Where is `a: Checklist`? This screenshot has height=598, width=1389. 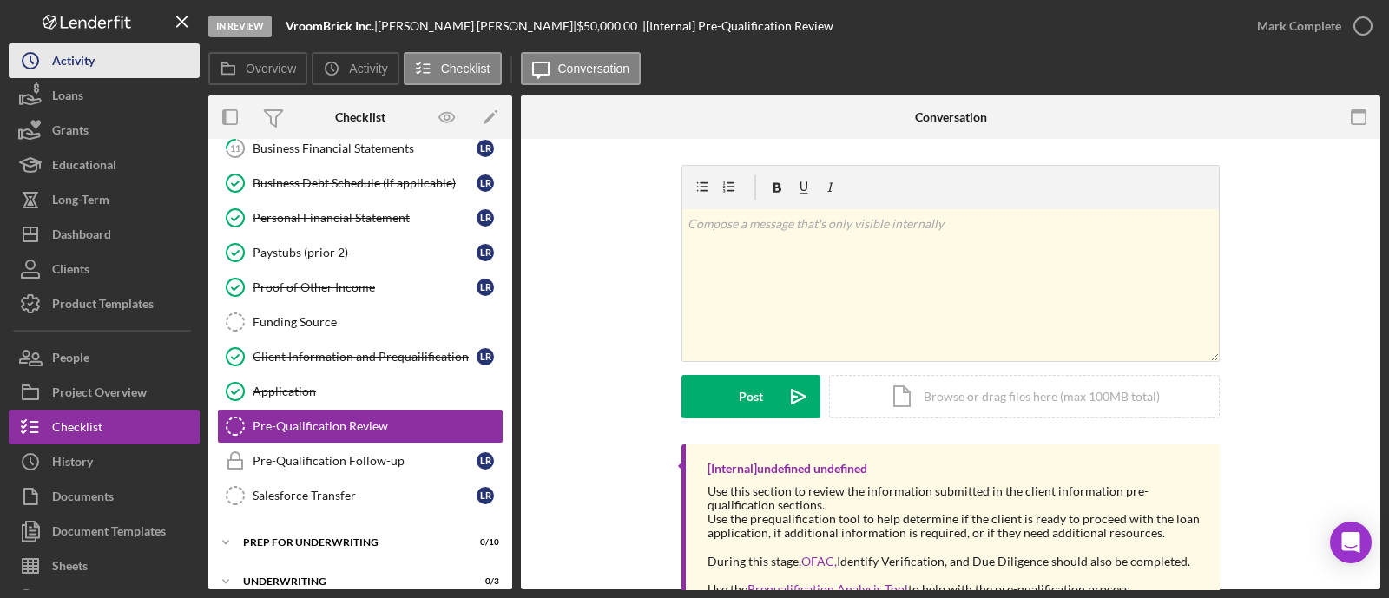 a: Checklist is located at coordinates (104, 427).